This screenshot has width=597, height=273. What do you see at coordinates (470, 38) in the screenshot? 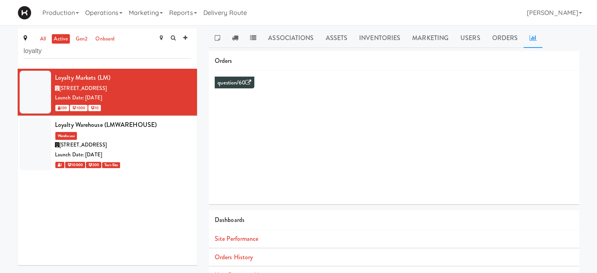
I see `a: Users` at bounding box center [470, 38].